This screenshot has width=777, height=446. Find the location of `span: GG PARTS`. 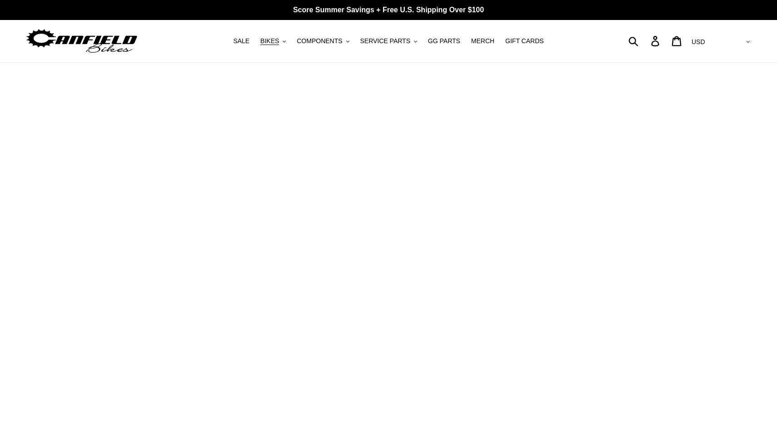

span: GG PARTS is located at coordinates (444, 41).